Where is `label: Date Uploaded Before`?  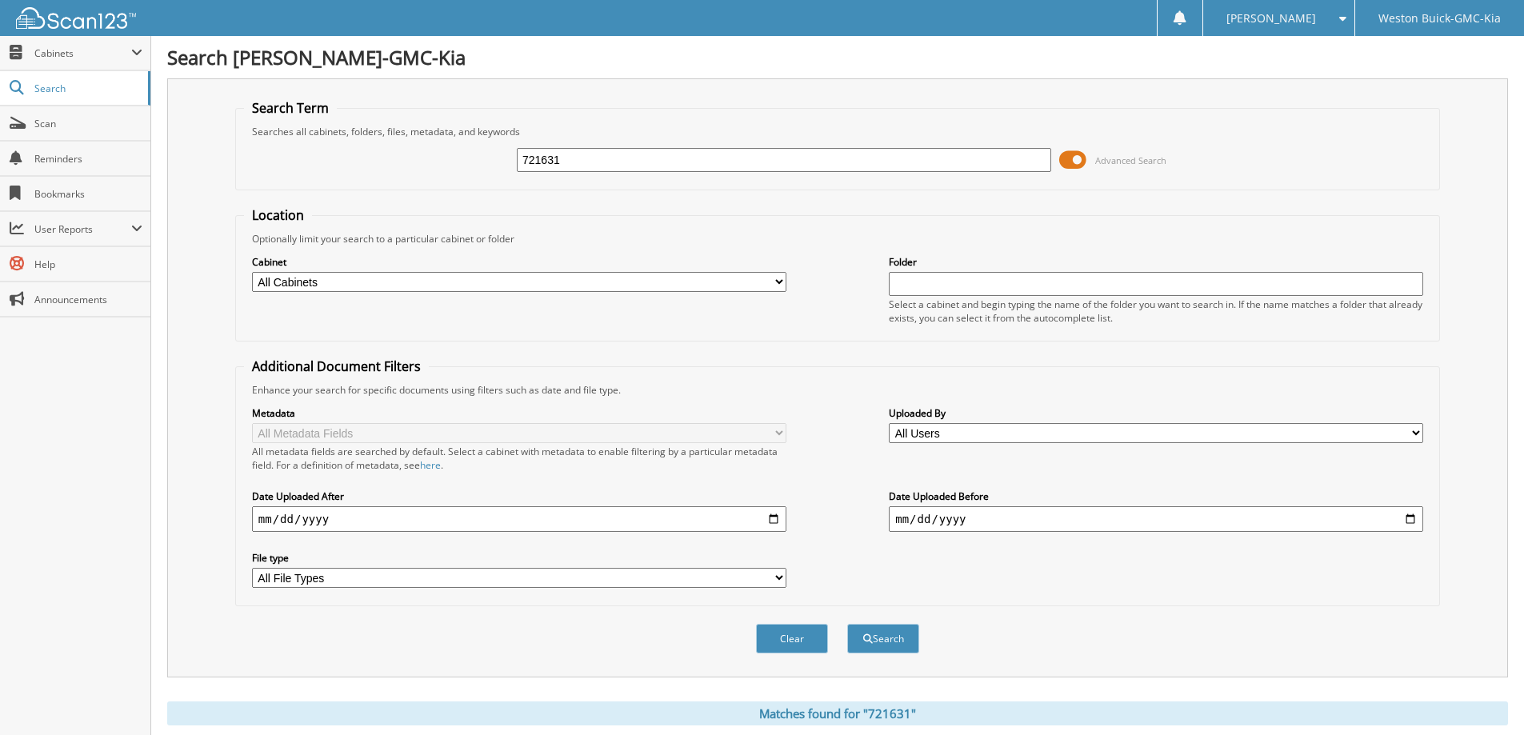
label: Date Uploaded Before is located at coordinates (1156, 496).